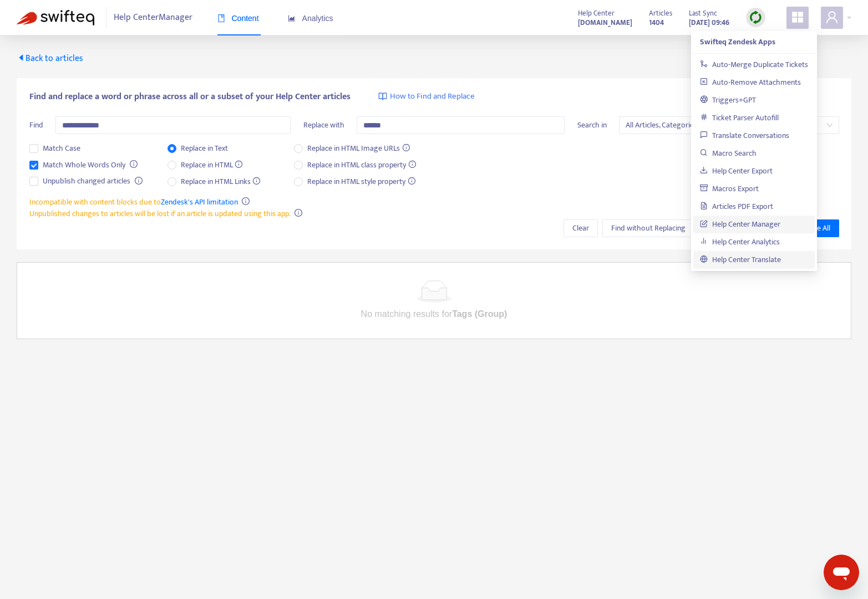  What do you see at coordinates (592, 125) in the screenshot?
I see `span: Search in` at bounding box center [592, 125].